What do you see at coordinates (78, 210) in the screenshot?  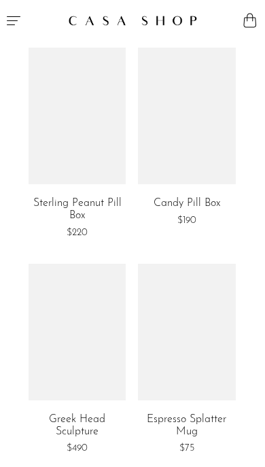 I see `a: Sterling Peanut Pill Box` at bounding box center [78, 210].